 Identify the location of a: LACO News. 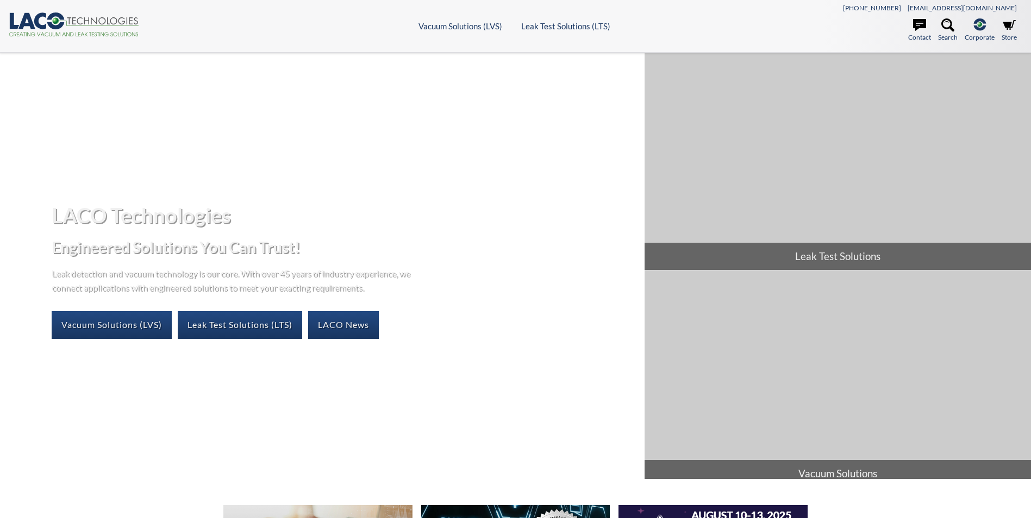
(343, 325).